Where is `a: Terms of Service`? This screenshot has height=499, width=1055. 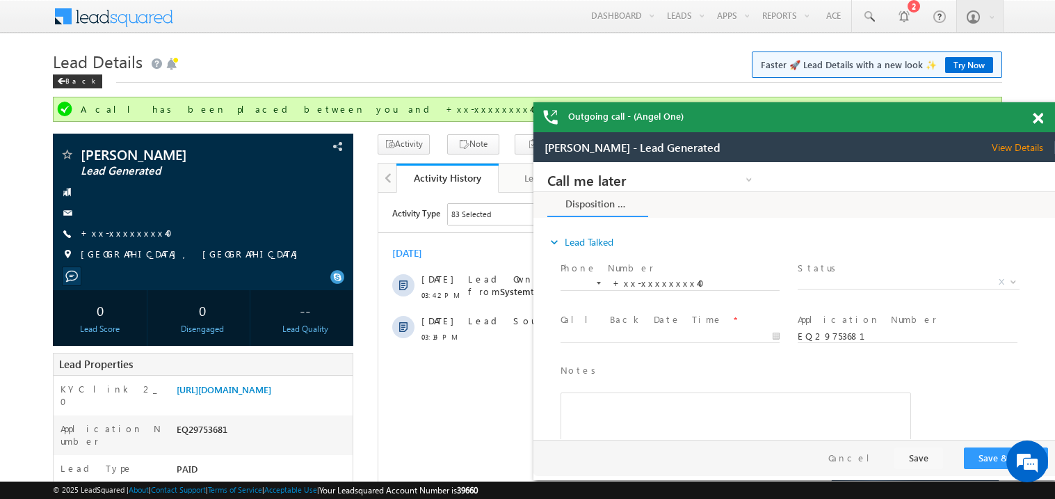
a: Terms of Service is located at coordinates (235, 489).